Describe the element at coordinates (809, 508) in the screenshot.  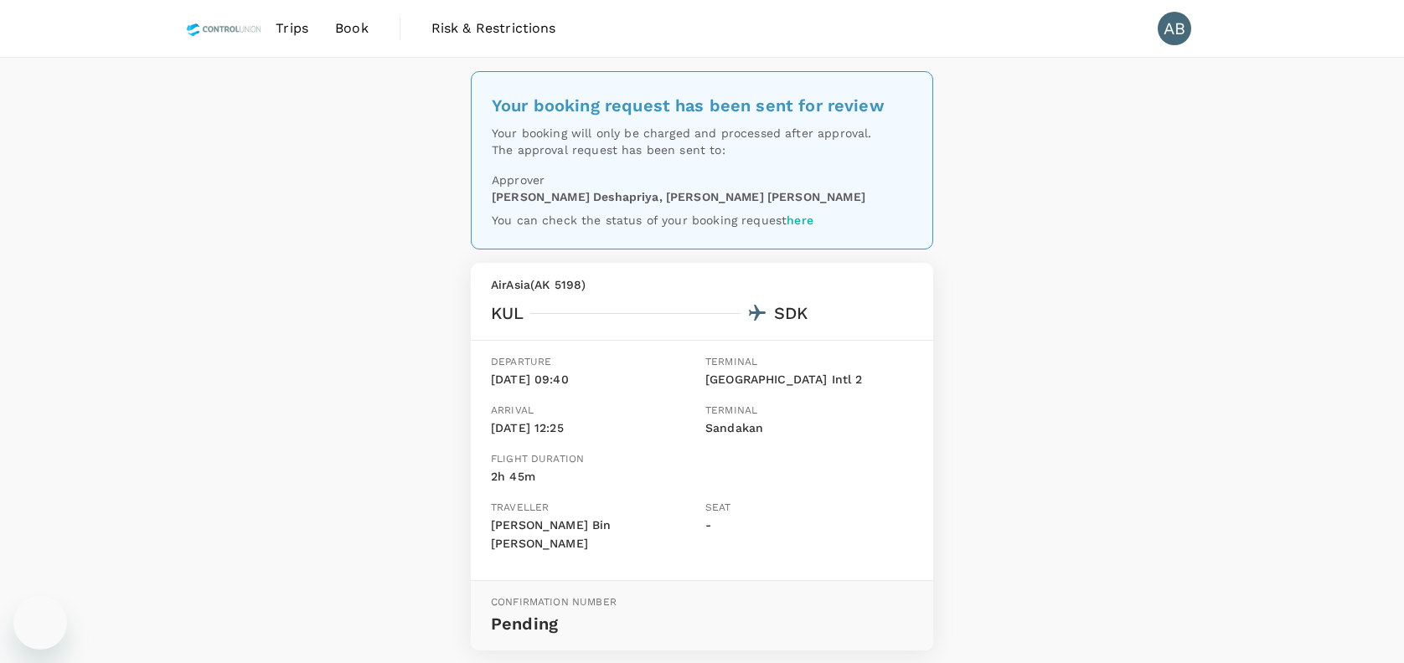
I see `p: Seat` at that location.